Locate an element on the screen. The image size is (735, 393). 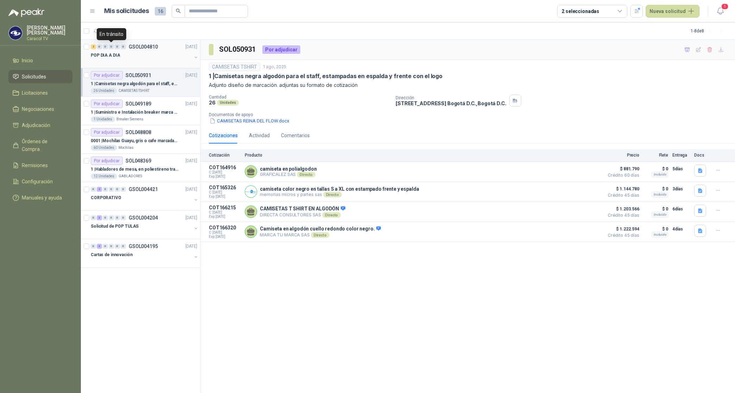
div: Comentarios is located at coordinates (295, 135).